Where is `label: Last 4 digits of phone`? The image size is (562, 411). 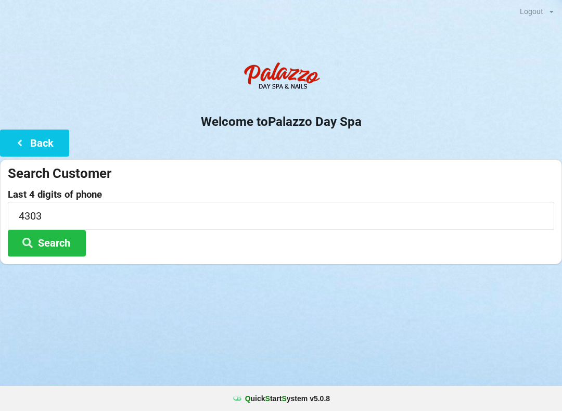
label: Last 4 digits of phone is located at coordinates (281, 195).